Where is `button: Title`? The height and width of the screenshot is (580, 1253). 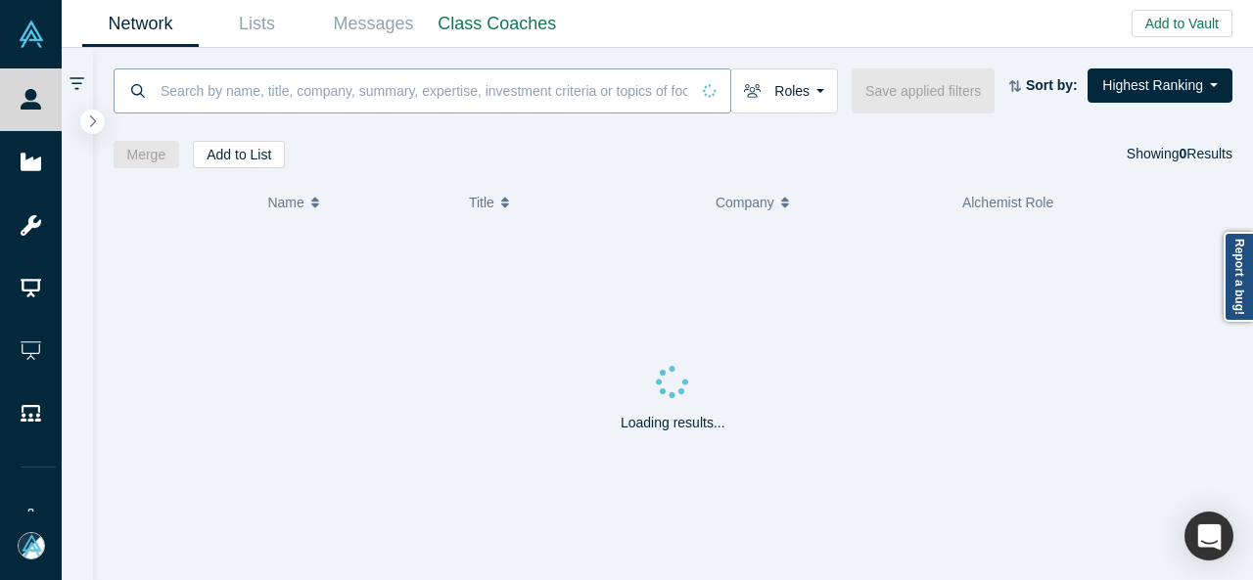
button: Title is located at coordinates (581, 203).